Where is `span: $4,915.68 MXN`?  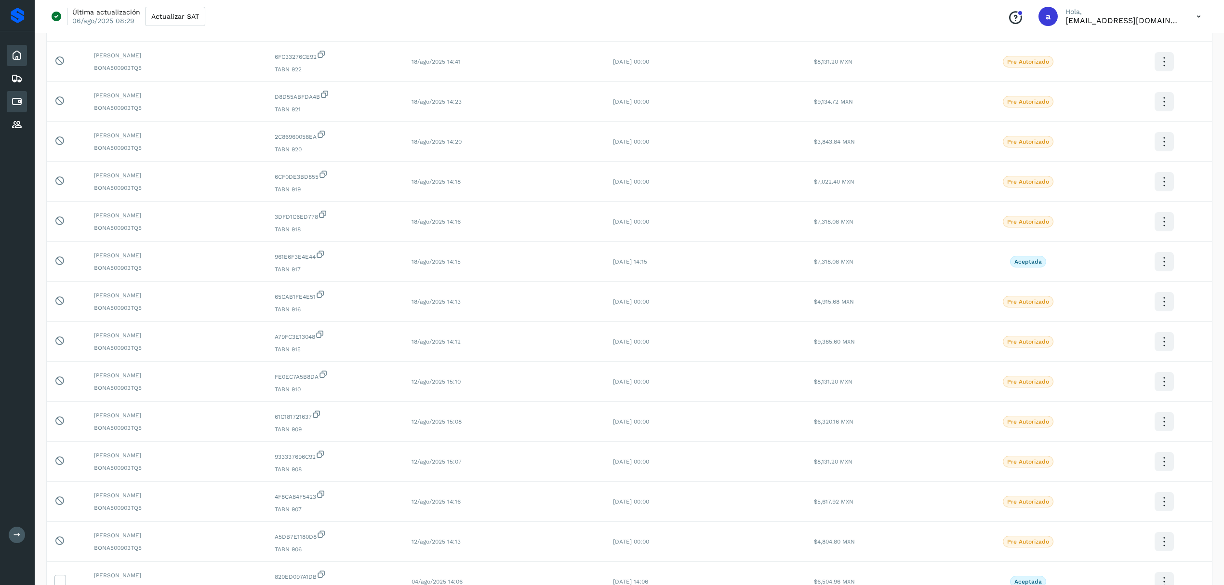
span: $4,915.68 MXN is located at coordinates (834, 302).